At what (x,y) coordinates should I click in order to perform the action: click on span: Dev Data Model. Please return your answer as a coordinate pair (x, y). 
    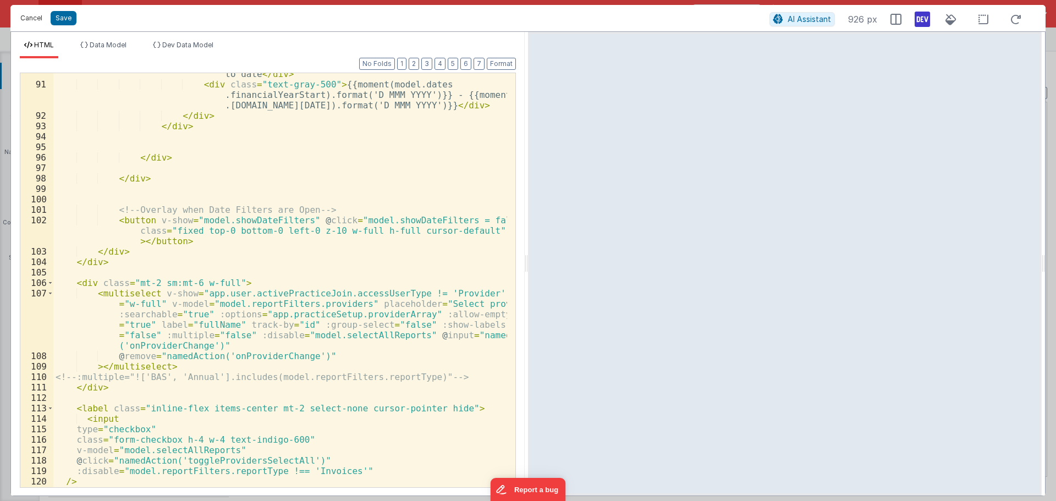
    Looking at the image, I should click on (188, 45).